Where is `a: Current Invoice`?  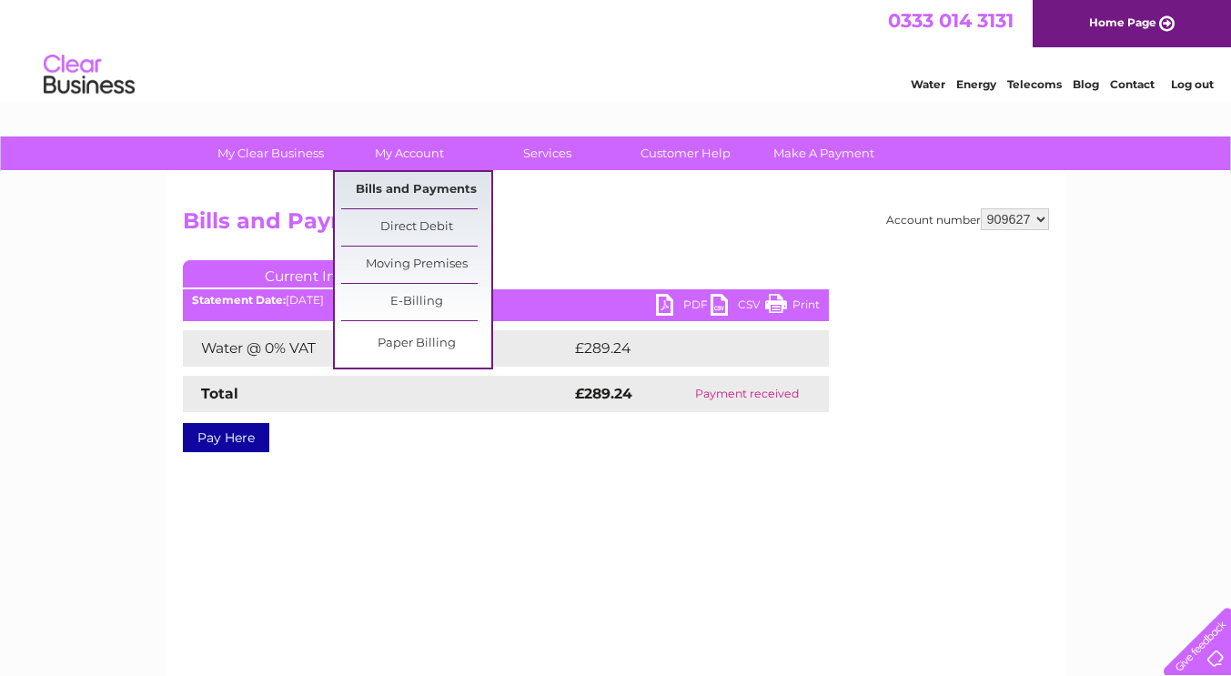
a: Current Invoice is located at coordinates (319, 274).